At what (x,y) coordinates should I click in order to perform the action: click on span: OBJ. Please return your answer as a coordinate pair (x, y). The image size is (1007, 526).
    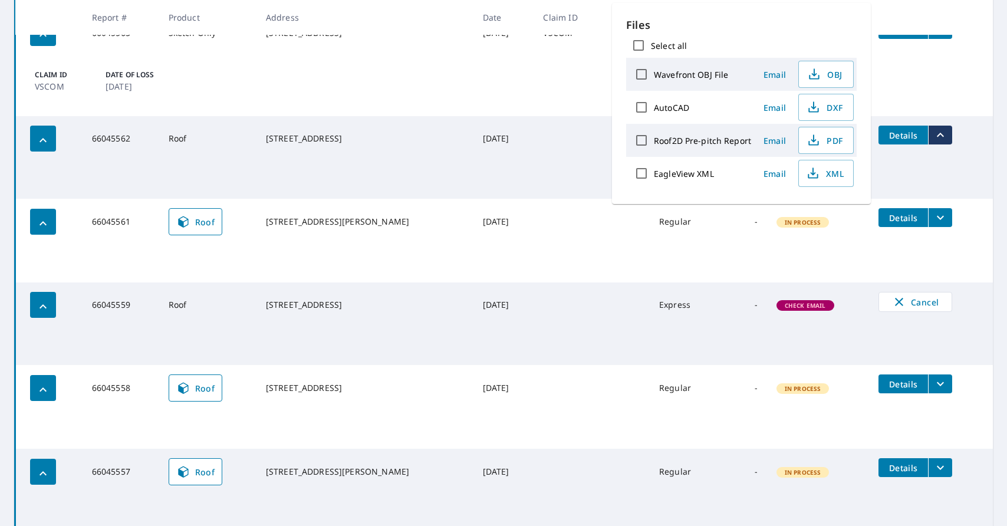
    Looking at the image, I should click on (825, 74).